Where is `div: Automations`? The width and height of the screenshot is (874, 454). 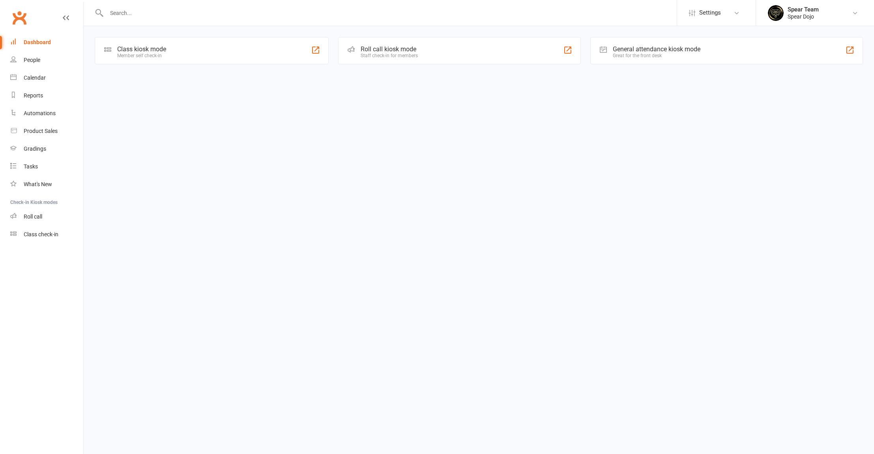 div: Automations is located at coordinates (39, 113).